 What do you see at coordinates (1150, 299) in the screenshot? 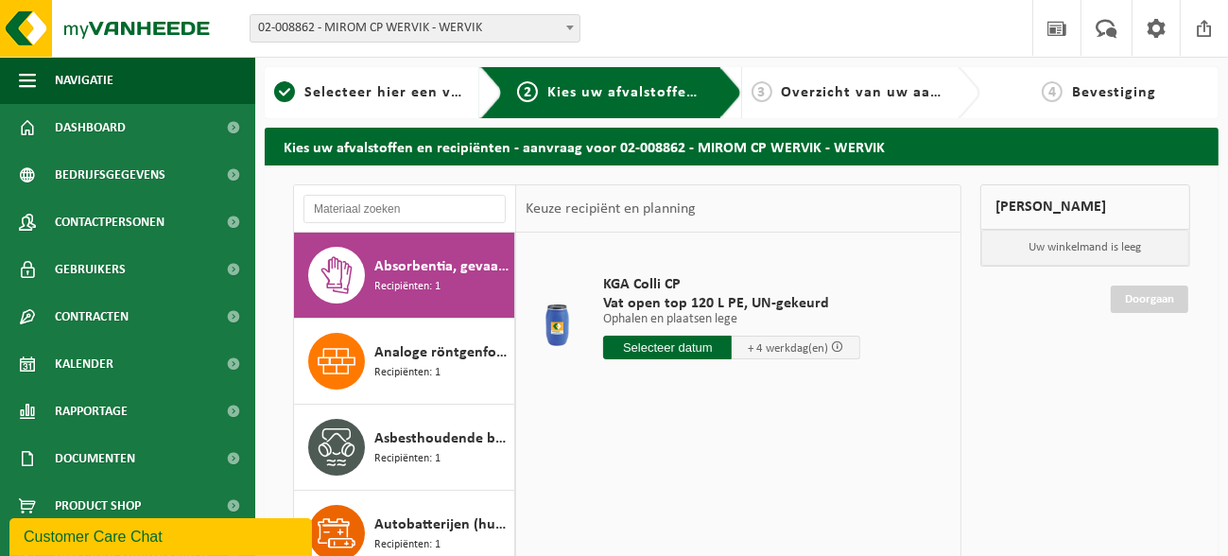
I see `a: Doorgaan` at bounding box center [1150, 299].